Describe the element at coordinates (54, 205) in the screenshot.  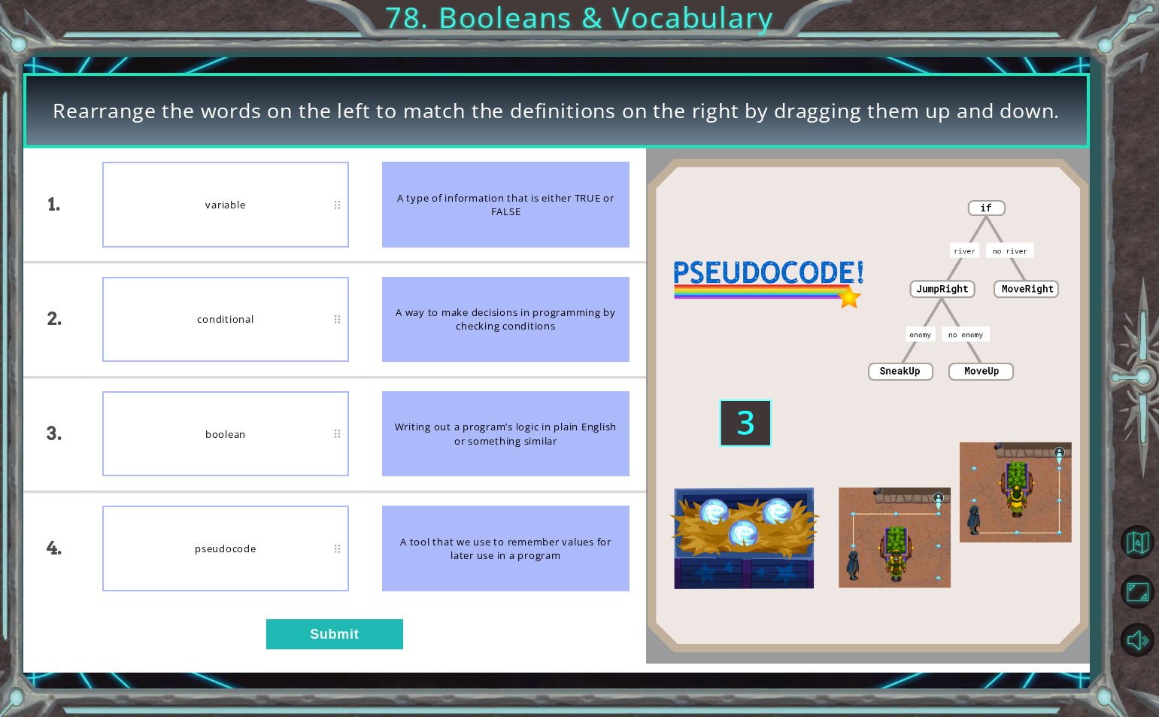
I see `div: 1.` at that location.